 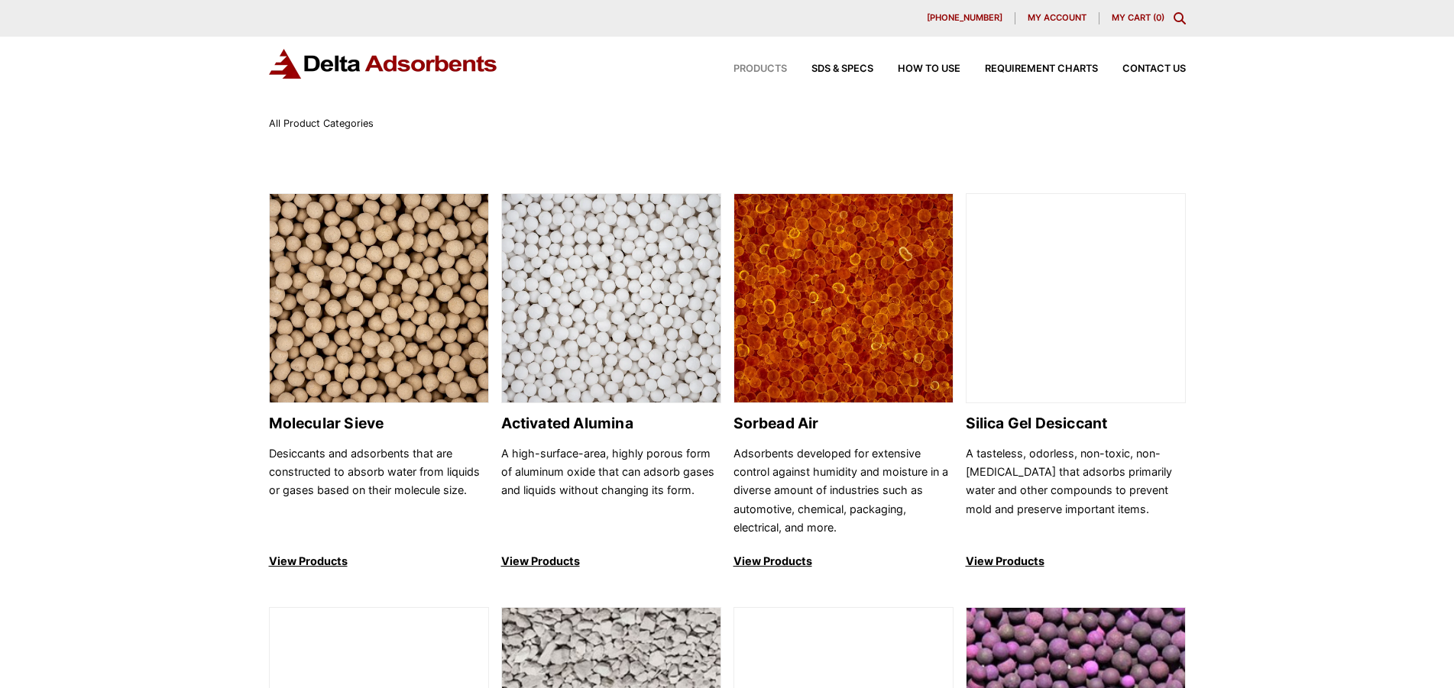 What do you see at coordinates (842, 69) in the screenshot?
I see `span: SDS & SPECS` at bounding box center [842, 69].